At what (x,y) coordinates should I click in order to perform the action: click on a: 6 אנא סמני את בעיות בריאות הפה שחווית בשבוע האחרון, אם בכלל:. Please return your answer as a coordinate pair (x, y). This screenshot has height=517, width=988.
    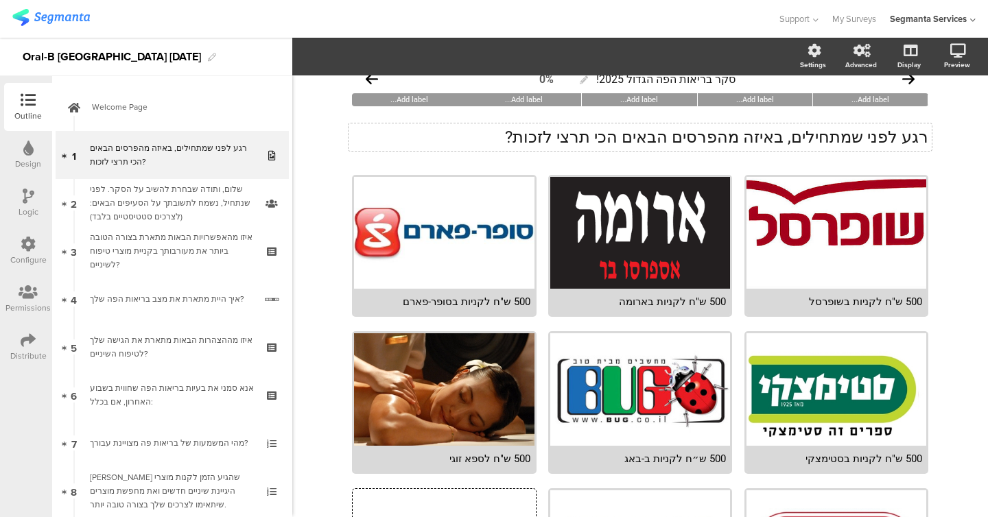
    Looking at the image, I should click on (172, 395).